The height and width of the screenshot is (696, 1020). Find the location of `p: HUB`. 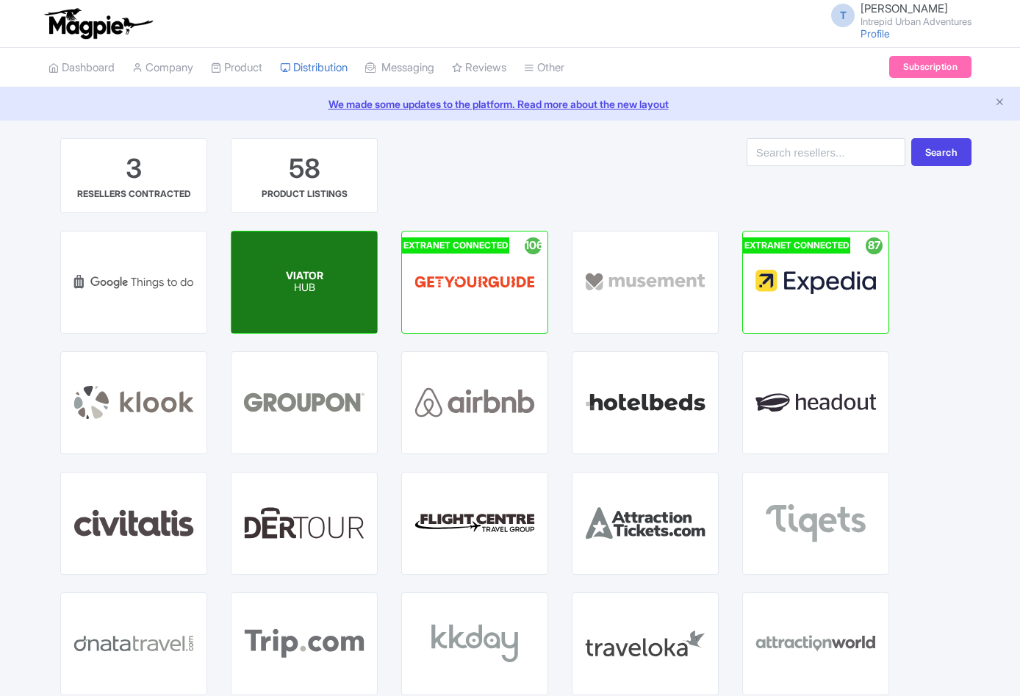

p: HUB is located at coordinates (304, 288).